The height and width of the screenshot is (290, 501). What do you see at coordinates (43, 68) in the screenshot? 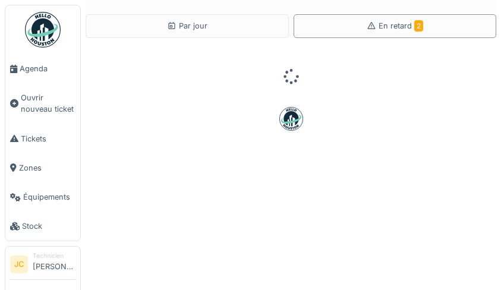
I see `a: Agenda` at bounding box center [43, 68].